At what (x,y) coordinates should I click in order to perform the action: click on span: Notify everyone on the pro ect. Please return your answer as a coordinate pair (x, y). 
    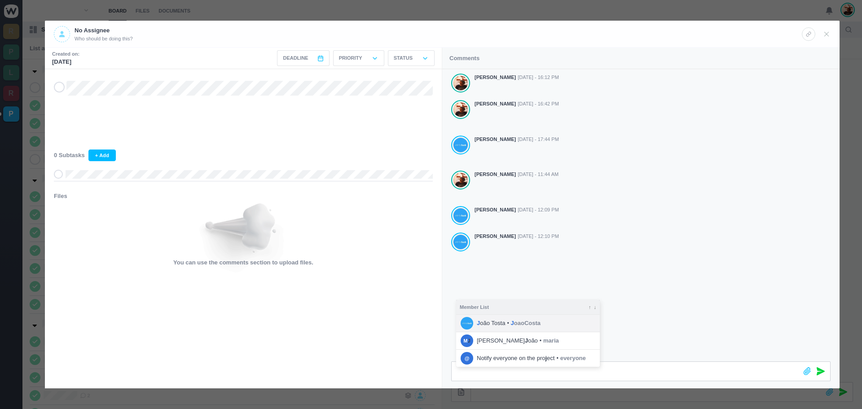
    Looking at the image, I should click on (515, 358).